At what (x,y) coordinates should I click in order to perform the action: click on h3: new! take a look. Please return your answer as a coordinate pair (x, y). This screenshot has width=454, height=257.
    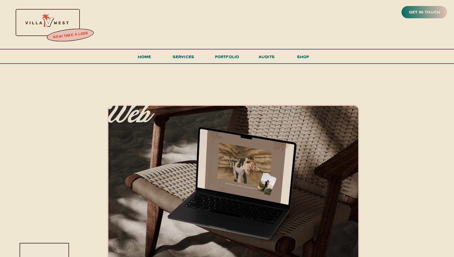
    Looking at the image, I should click on (71, 35).